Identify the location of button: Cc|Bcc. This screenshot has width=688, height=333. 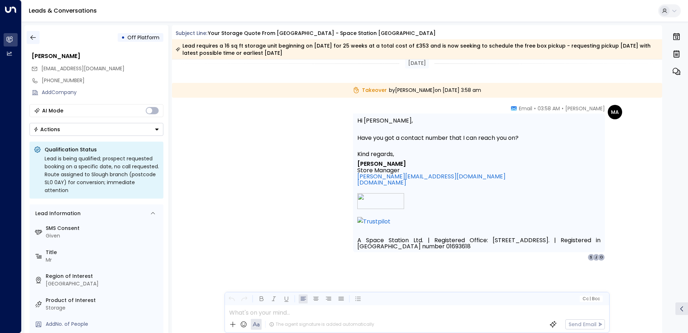
(591, 298).